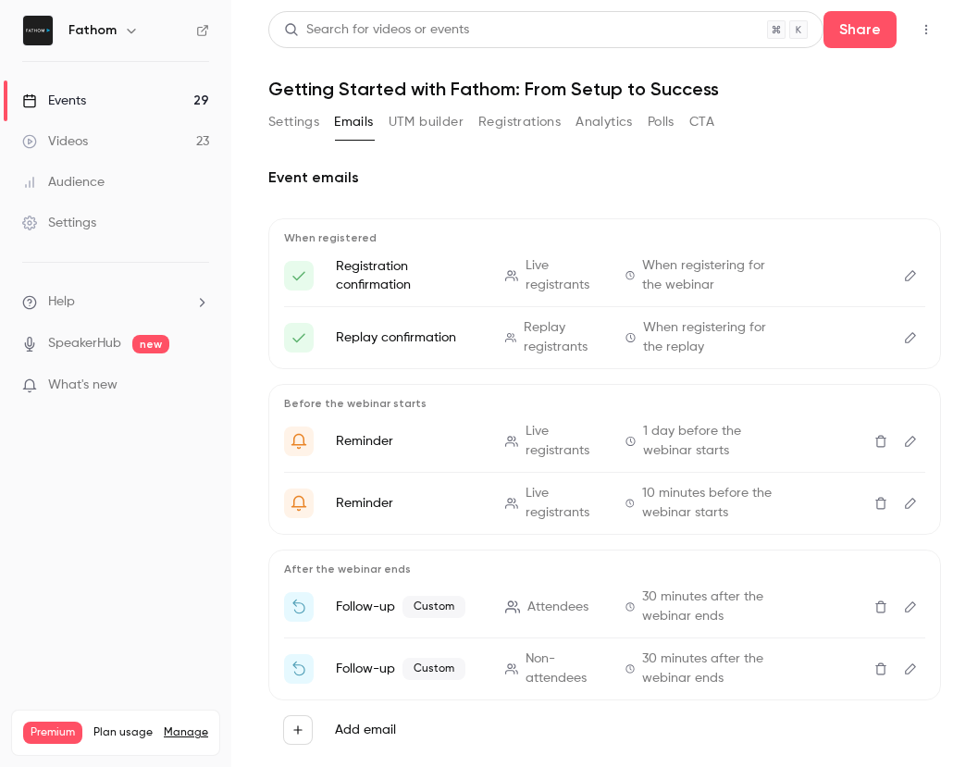 The width and height of the screenshot is (978, 767). What do you see at coordinates (366, 730) in the screenshot?
I see `label: Add email` at bounding box center [366, 730].